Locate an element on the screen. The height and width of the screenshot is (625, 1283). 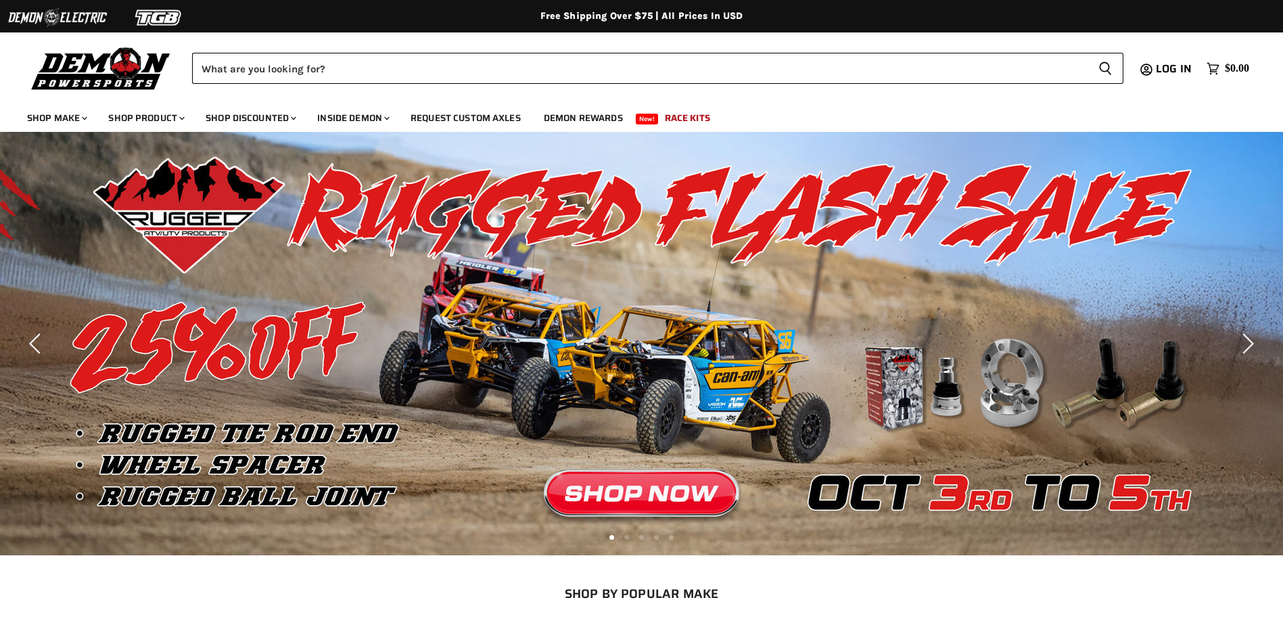
a: Inside Demon is located at coordinates (352, 118).